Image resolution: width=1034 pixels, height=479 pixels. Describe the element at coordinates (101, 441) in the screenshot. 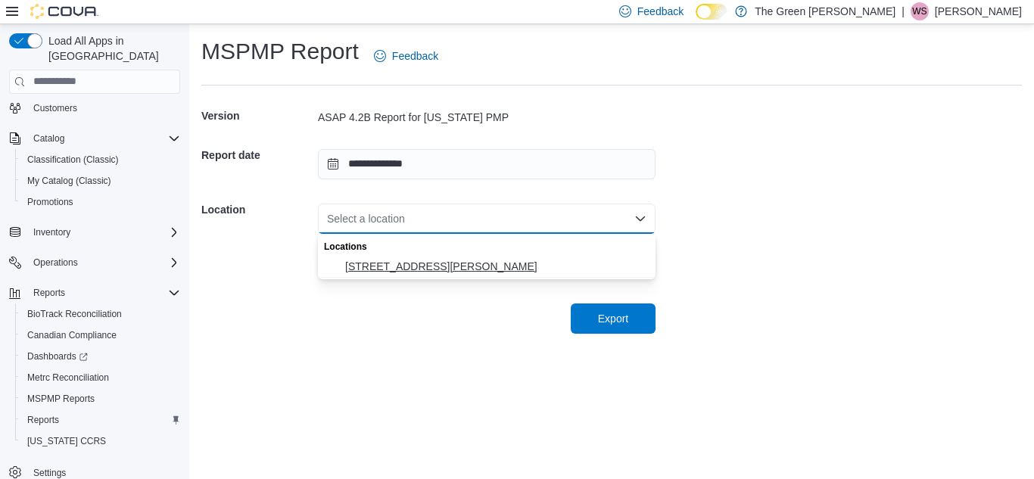

I see `span: Washington CCRS` at that location.